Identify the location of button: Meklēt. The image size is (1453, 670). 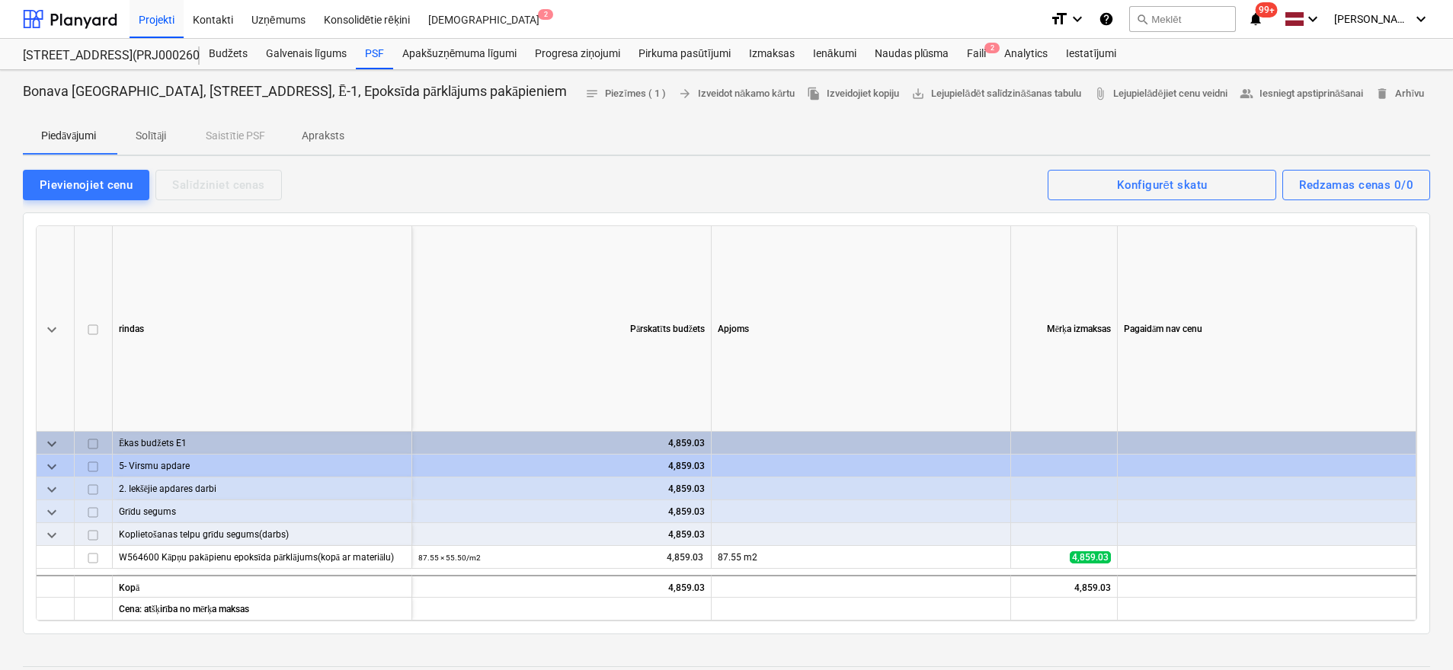
(1183, 19).